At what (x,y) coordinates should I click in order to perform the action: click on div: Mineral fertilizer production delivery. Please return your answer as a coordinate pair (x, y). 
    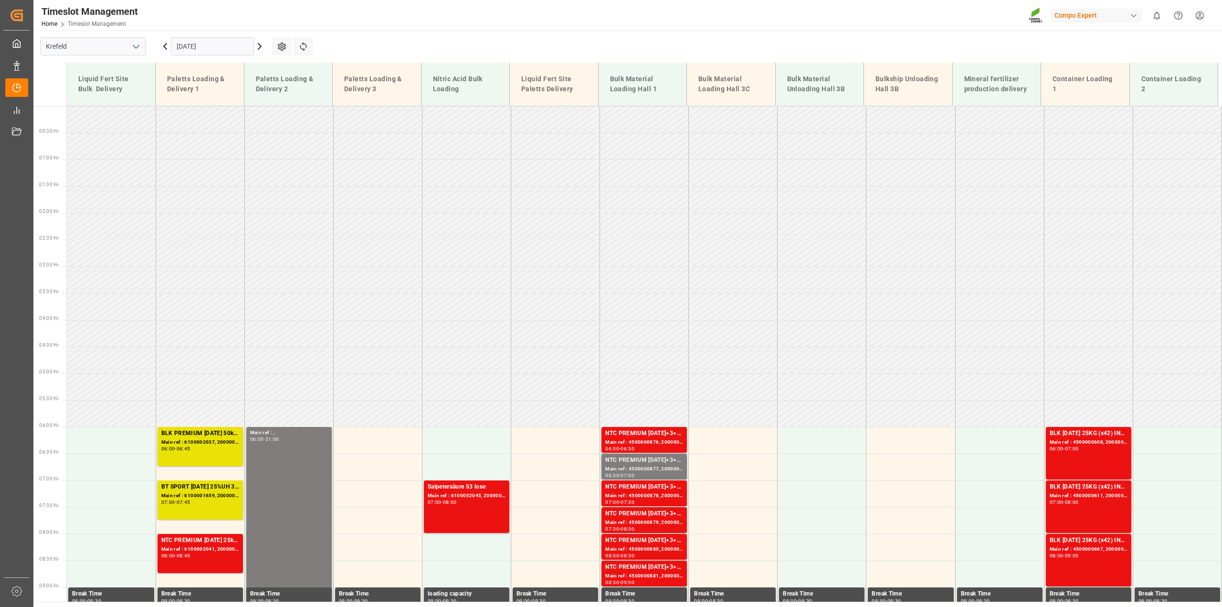
    Looking at the image, I should click on (997, 84).